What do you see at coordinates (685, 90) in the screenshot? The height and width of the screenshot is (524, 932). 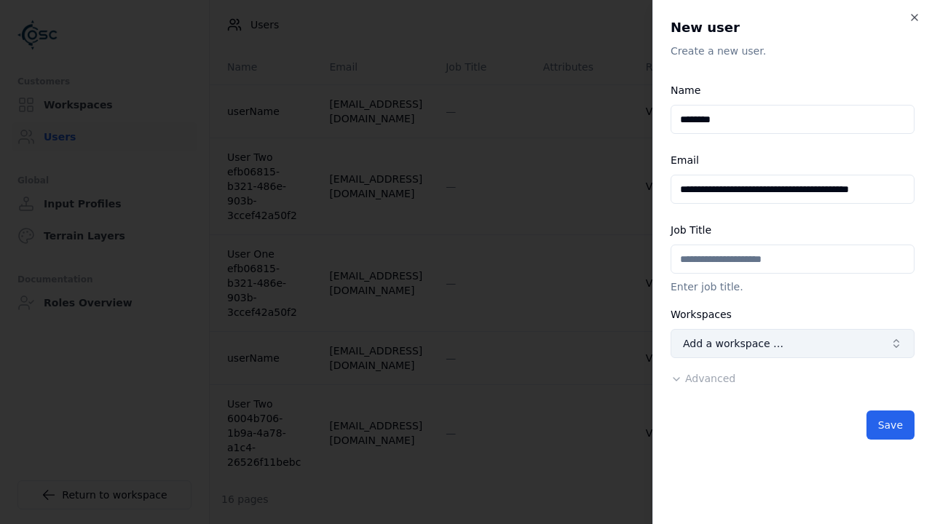 I see `label: Name` at bounding box center [685, 90].